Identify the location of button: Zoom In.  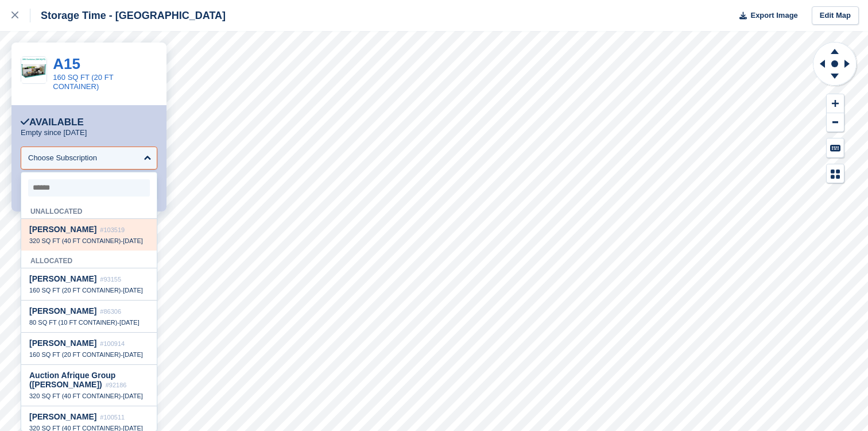
(835, 103).